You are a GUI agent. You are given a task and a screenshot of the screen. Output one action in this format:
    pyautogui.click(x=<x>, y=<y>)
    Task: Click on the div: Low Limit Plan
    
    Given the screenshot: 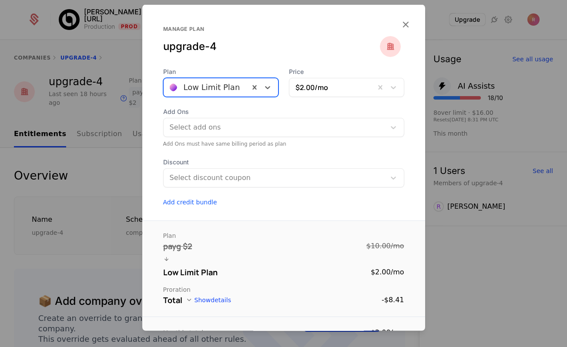 What is the action you would take?
    pyautogui.click(x=190, y=272)
    